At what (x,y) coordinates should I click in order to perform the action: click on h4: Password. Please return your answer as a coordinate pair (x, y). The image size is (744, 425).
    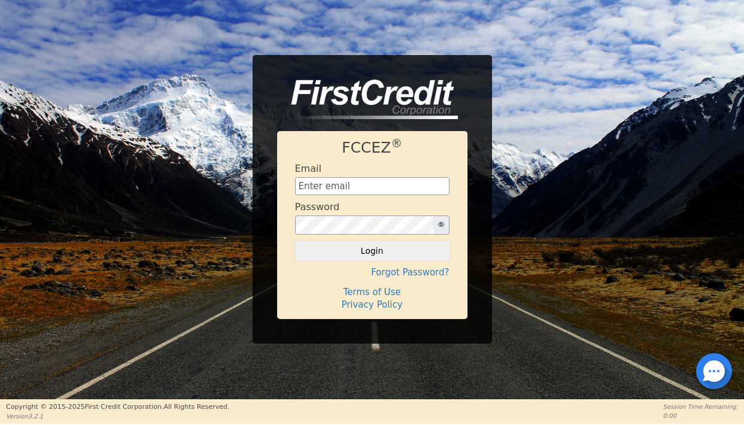
    Looking at the image, I should click on (317, 207).